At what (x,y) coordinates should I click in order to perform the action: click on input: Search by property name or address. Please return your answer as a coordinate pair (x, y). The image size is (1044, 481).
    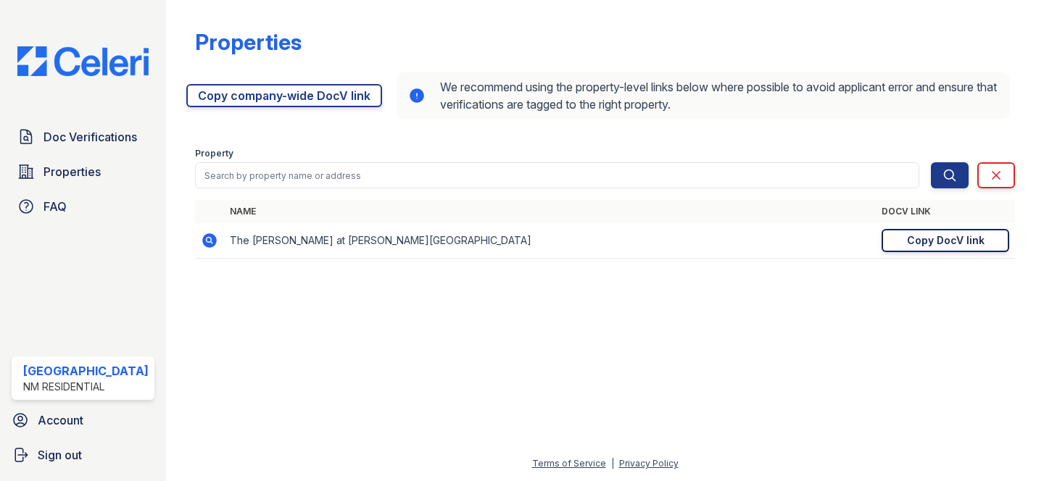
    Looking at the image, I should click on (557, 175).